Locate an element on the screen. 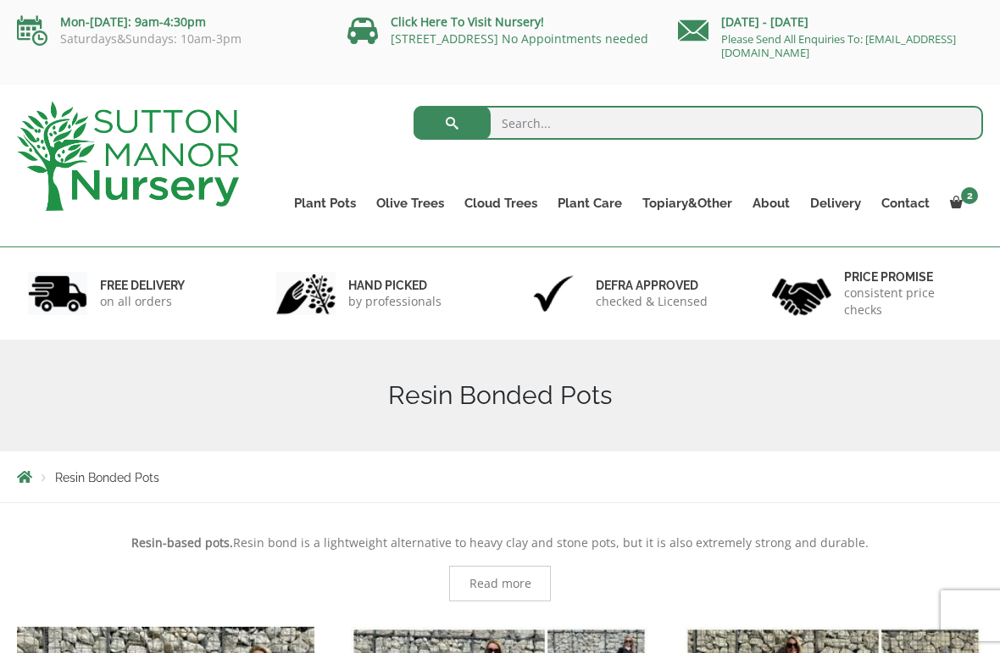 The image size is (1000, 653). a: Topiary&Other is located at coordinates (687, 203).